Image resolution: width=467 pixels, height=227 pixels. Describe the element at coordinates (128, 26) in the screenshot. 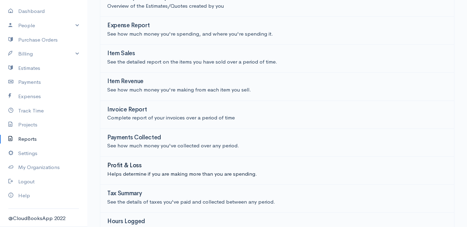

I see `h3: Expense Report` at that location.